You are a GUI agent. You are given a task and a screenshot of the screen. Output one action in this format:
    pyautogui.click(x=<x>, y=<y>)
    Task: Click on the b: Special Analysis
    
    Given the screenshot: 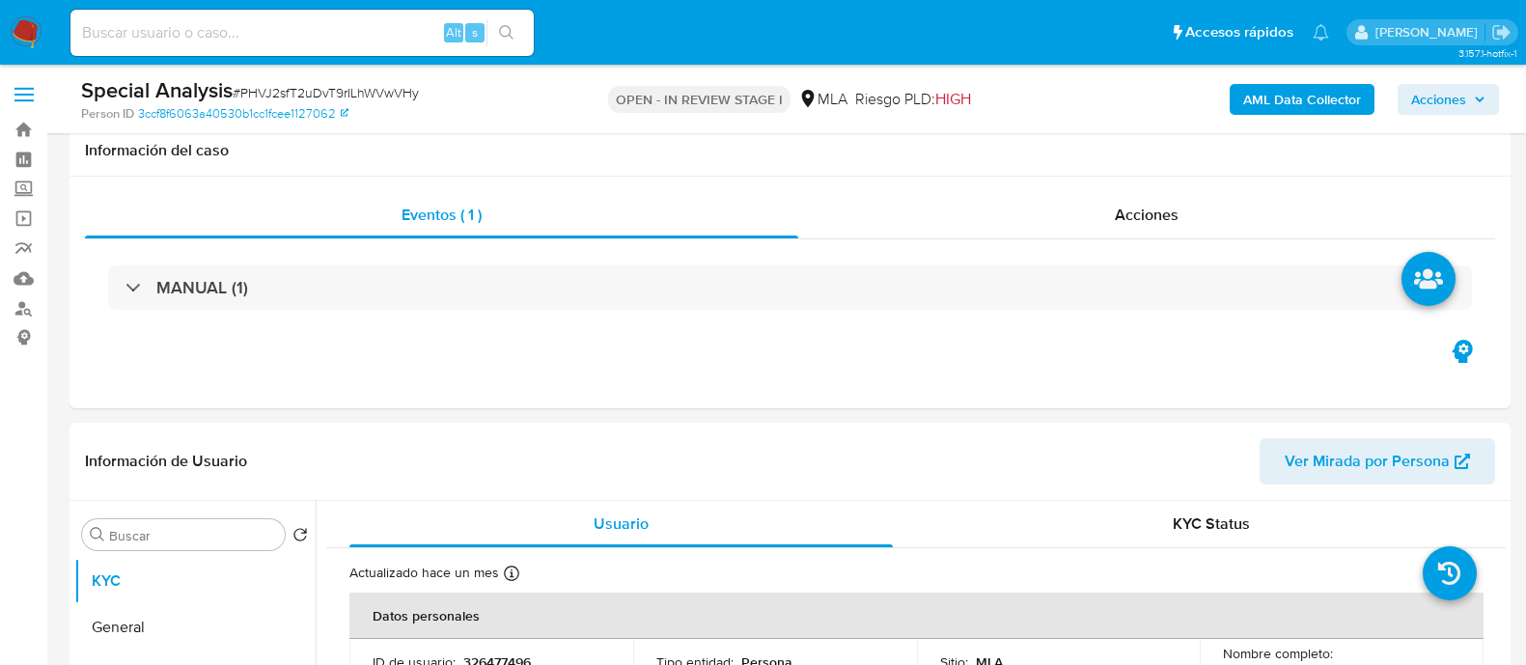 What is the action you would take?
    pyautogui.click(x=156, y=90)
    